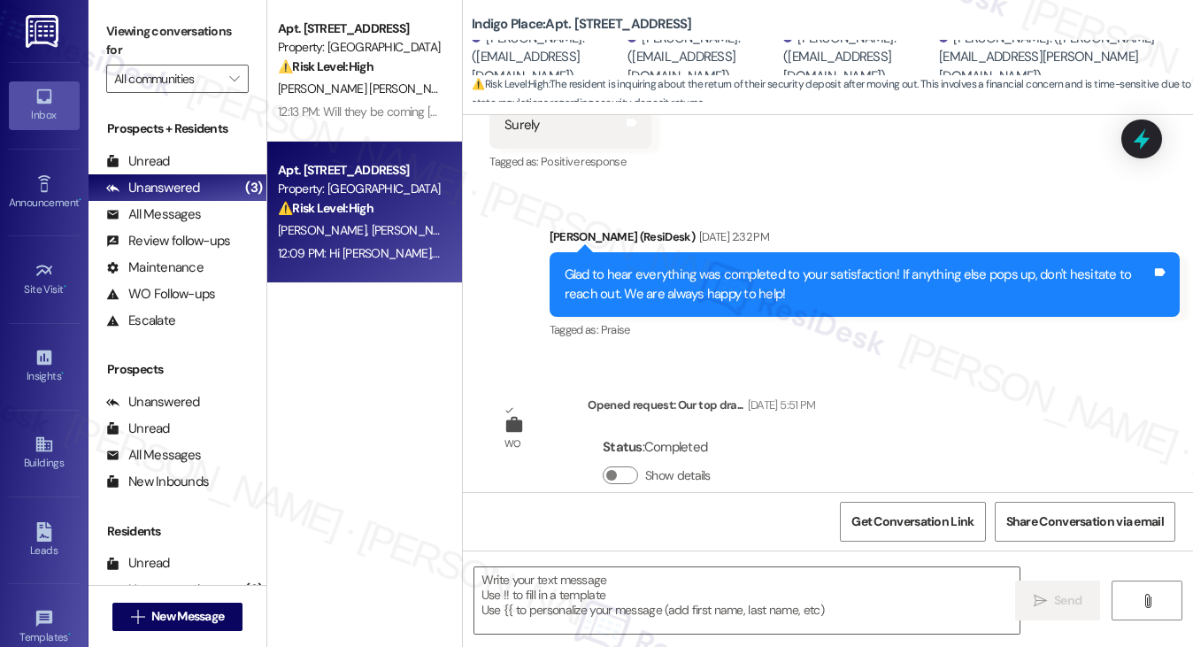  What do you see at coordinates (1058, 600) in the screenshot?
I see `button: Send` at bounding box center [1058, 600].